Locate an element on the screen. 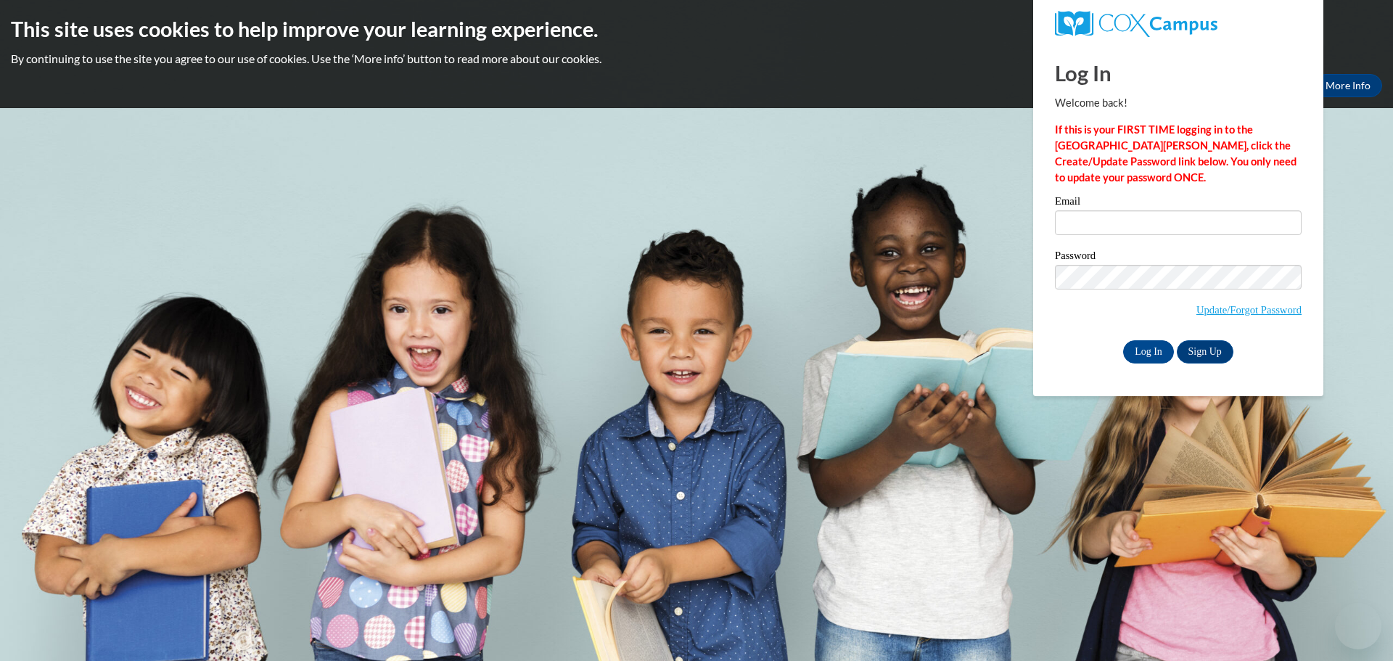 This screenshot has width=1393, height=661. p: Welcome back! is located at coordinates (1178, 103).